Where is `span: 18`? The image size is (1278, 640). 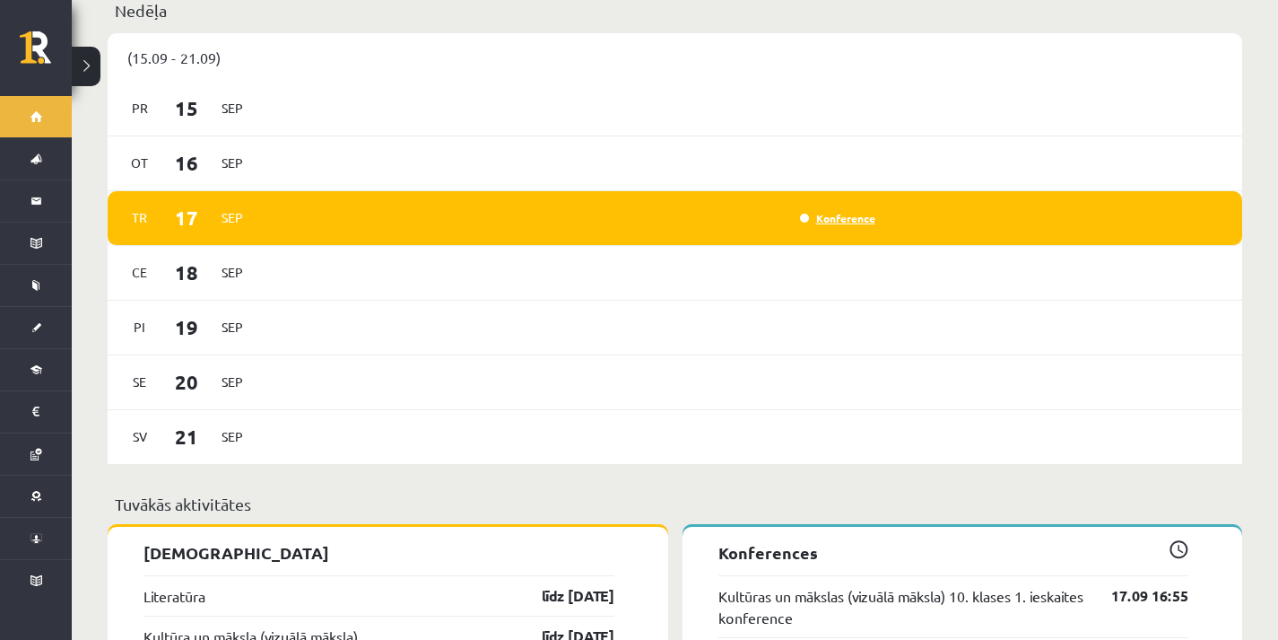 span: 18 is located at coordinates (187, 272).